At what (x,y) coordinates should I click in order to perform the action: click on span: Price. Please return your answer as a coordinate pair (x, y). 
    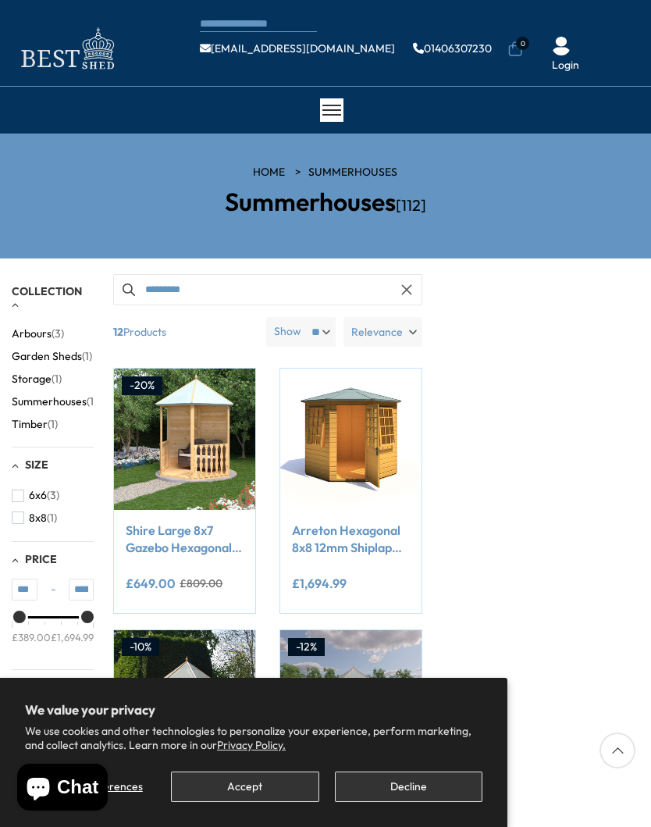
    Looking at the image, I should click on (41, 559).